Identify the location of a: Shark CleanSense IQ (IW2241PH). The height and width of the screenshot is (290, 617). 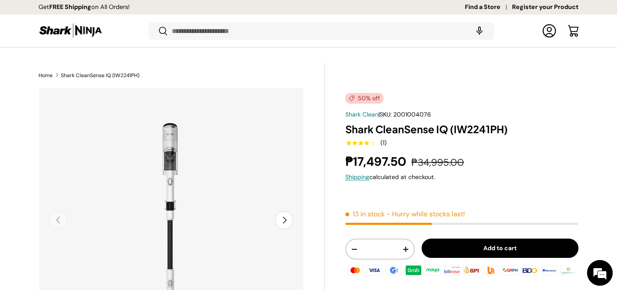
(100, 75).